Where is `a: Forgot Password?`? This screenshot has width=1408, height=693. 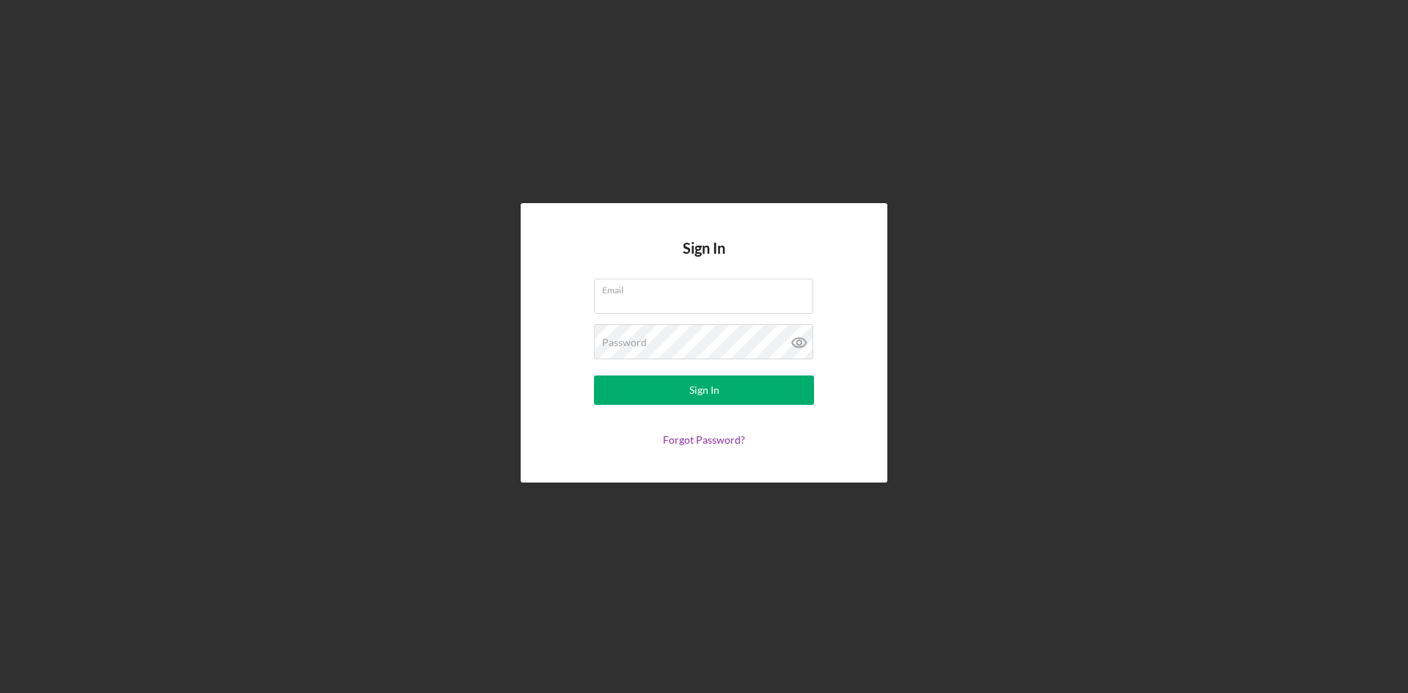 a: Forgot Password? is located at coordinates (704, 439).